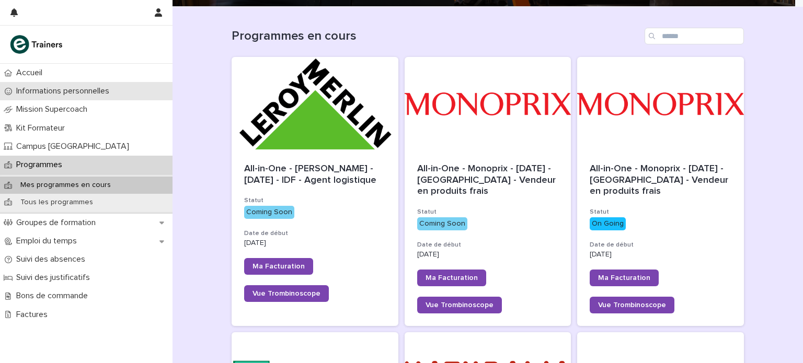  Describe the element at coordinates (34, 315) in the screenshot. I see `p: Factures` at that location.